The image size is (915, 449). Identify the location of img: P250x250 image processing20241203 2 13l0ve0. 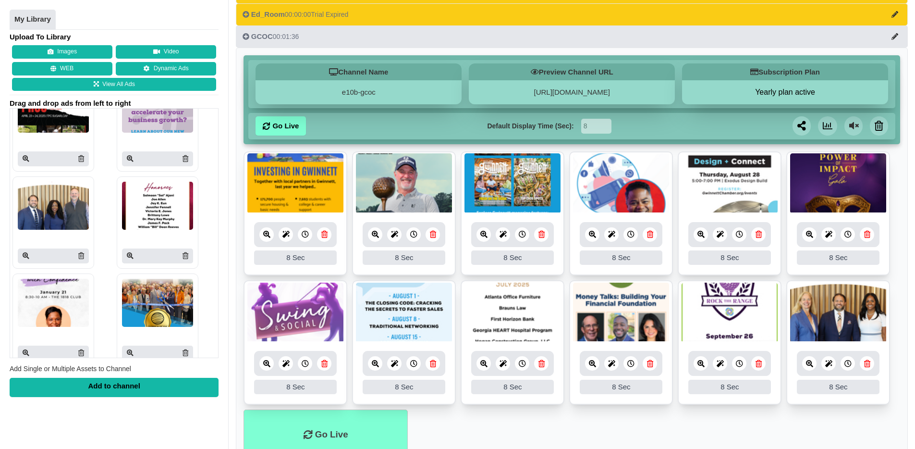
(158, 303).